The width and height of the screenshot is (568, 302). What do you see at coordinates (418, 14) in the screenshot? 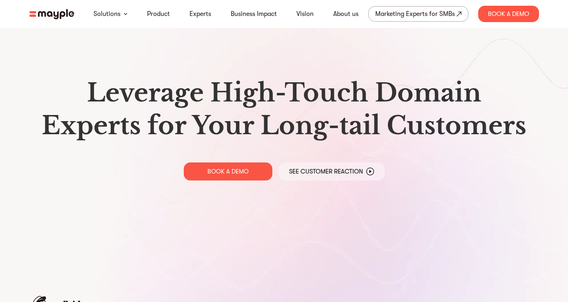
I see `a: Marketing Experts for SMBs` at bounding box center [418, 14].